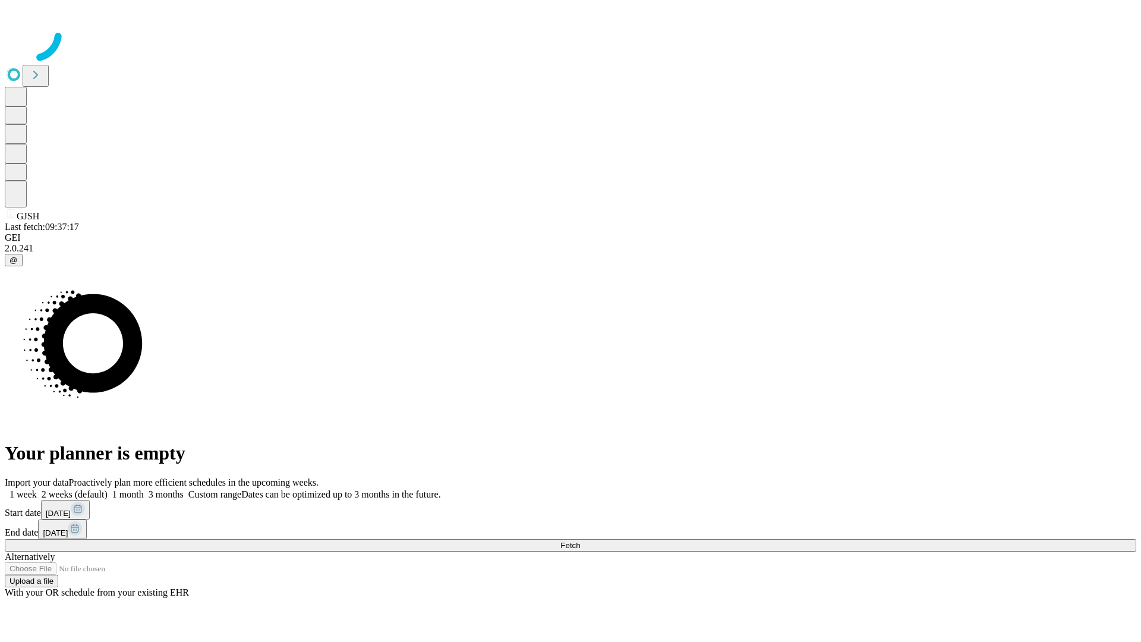 This screenshot has height=642, width=1141. Describe the element at coordinates (128, 494) in the screenshot. I see `span: 1 month` at that location.